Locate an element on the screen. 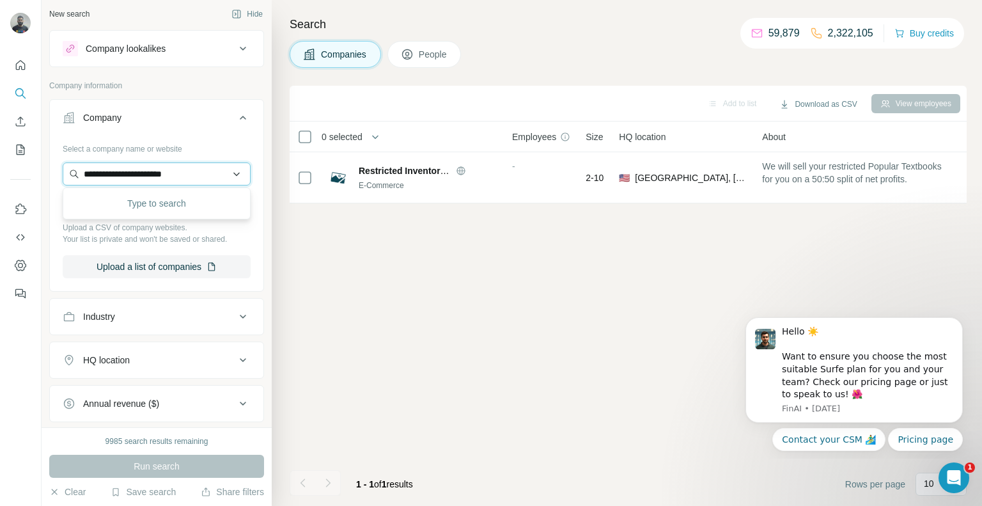  div: Company is located at coordinates (102, 118).